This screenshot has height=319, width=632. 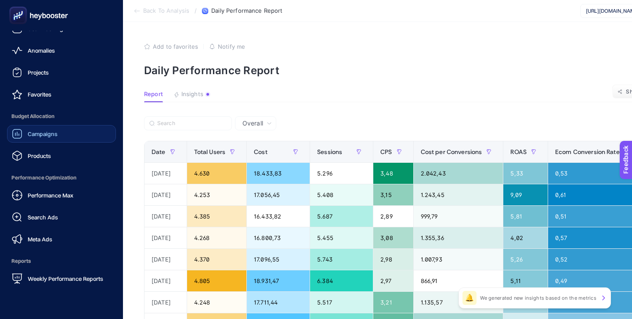 What do you see at coordinates (171, 47) in the screenshot?
I see `button: Add to favorites` at bounding box center [171, 47].